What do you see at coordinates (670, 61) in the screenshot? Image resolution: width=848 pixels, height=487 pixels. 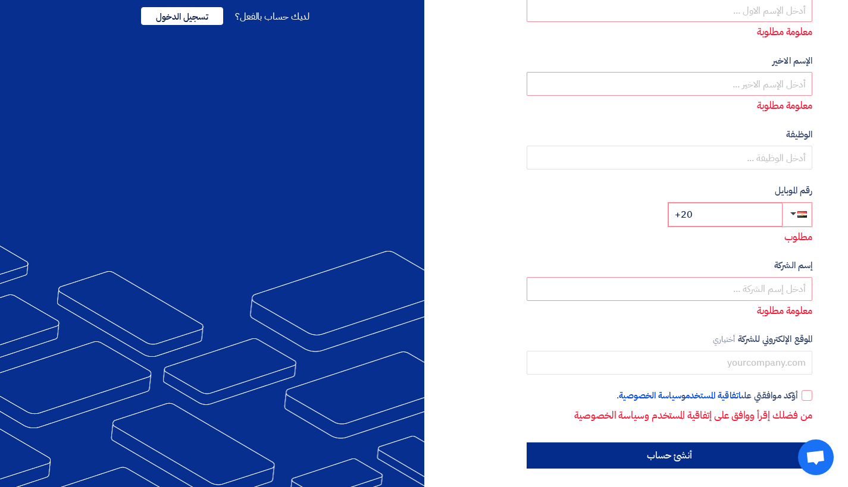 I see `label: الإسم الاخير` at bounding box center [670, 61].